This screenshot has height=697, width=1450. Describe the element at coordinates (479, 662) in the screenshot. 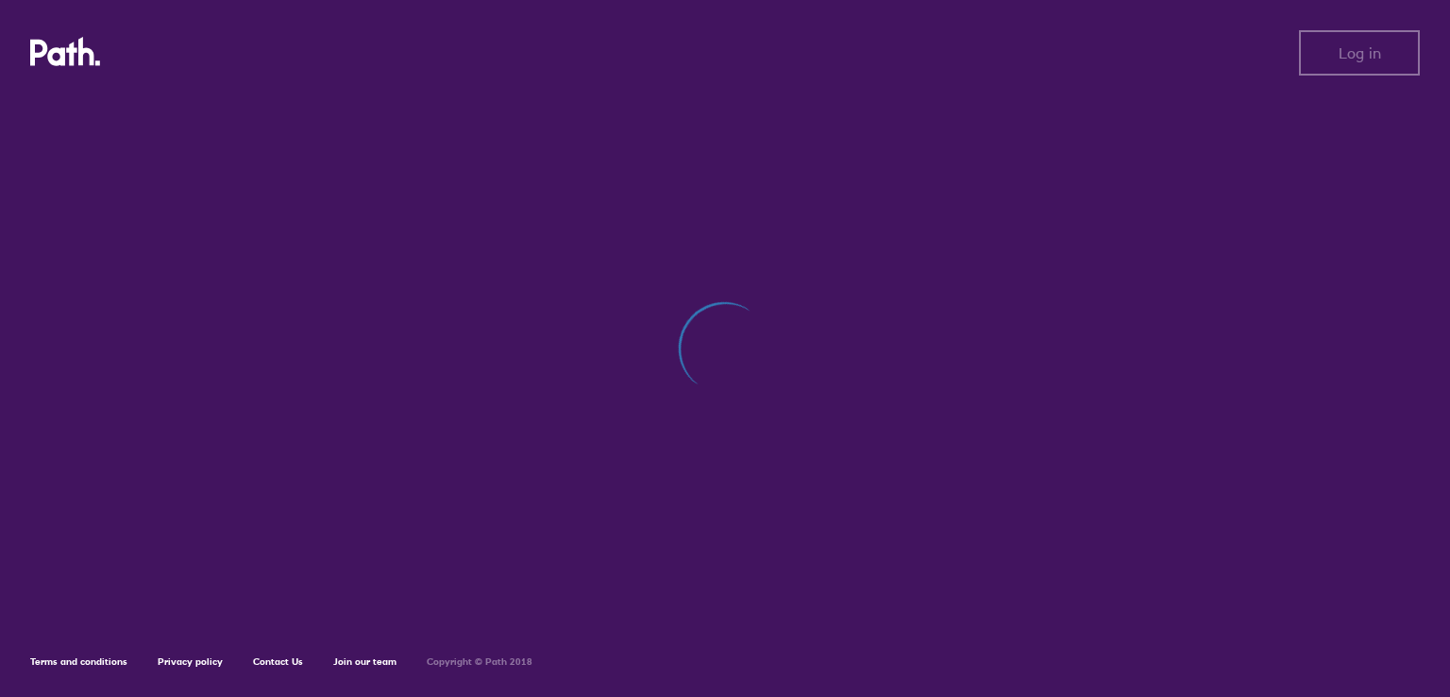

I see `h6: Copyright © Path 2018` at that location.